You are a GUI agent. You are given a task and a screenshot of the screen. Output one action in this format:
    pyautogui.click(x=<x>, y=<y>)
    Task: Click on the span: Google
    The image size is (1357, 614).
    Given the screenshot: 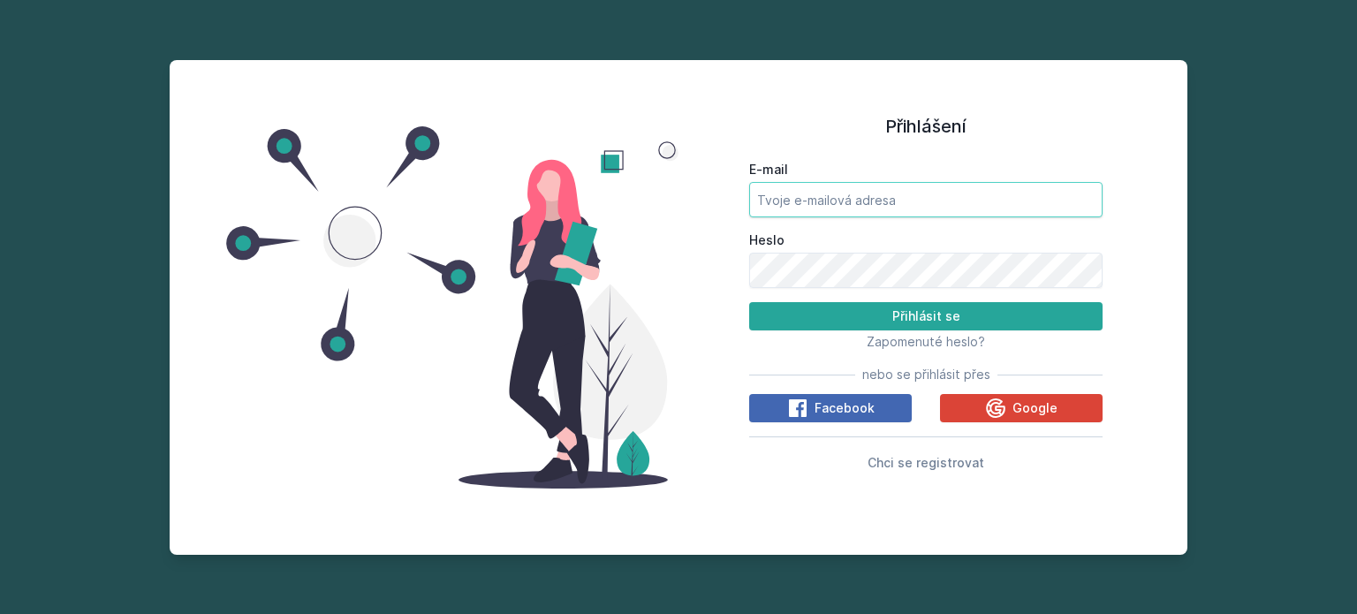 What is the action you would take?
    pyautogui.click(x=1034, y=408)
    